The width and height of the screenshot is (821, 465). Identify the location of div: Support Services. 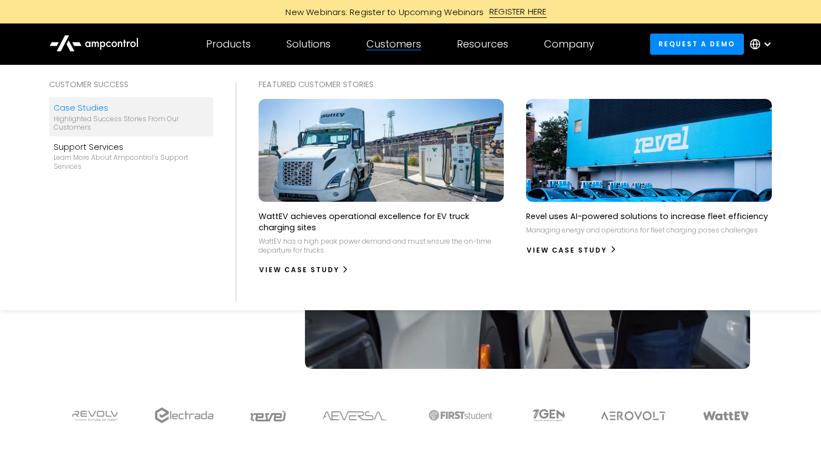
(131, 147).